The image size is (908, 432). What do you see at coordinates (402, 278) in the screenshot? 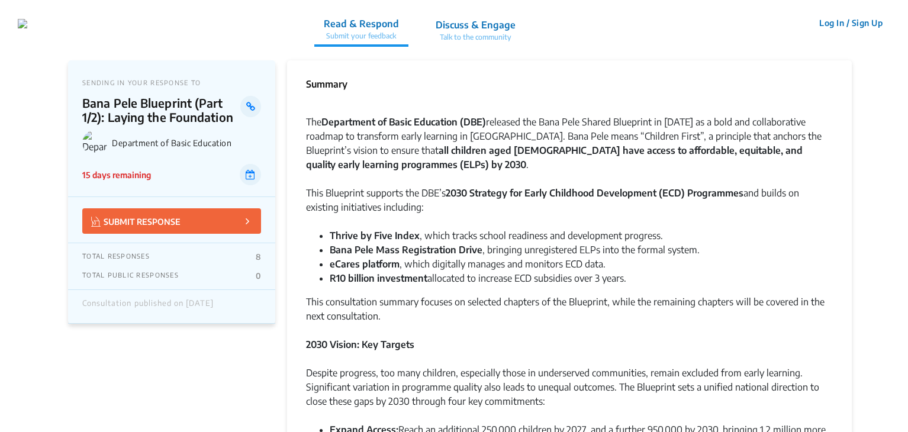
I see `strong: investment` at bounding box center [402, 278].